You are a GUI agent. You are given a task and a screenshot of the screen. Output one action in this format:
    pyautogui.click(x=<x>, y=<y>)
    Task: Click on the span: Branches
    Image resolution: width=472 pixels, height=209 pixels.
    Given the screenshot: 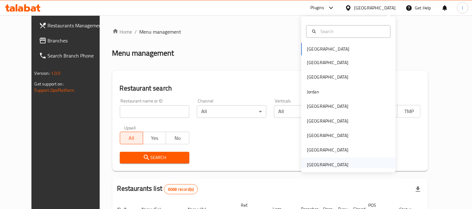 What is the action you would take?
    pyautogui.click(x=76, y=41)
    